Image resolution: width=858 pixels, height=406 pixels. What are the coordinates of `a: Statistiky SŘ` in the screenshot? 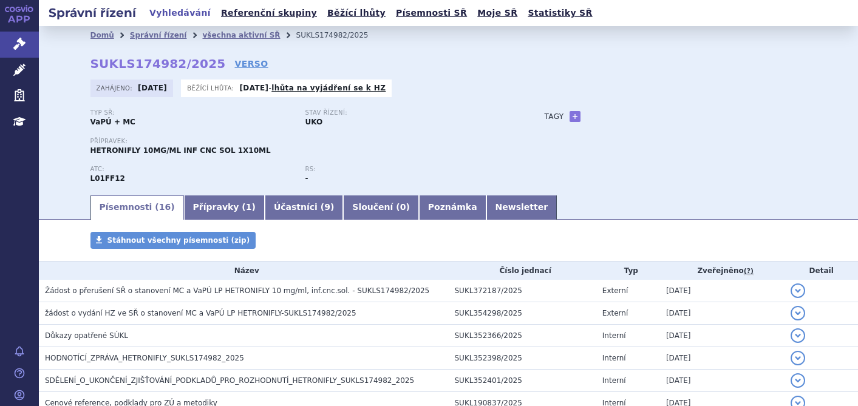 It's located at (560, 13).